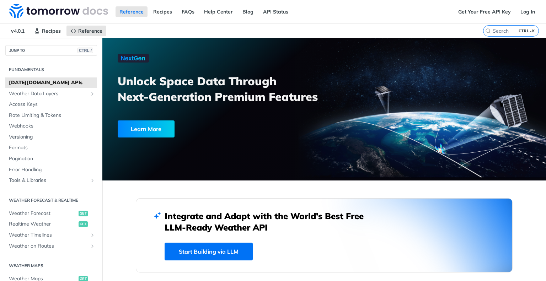  I want to click on h2: Weather Forecast & realtime, so click(51, 200).